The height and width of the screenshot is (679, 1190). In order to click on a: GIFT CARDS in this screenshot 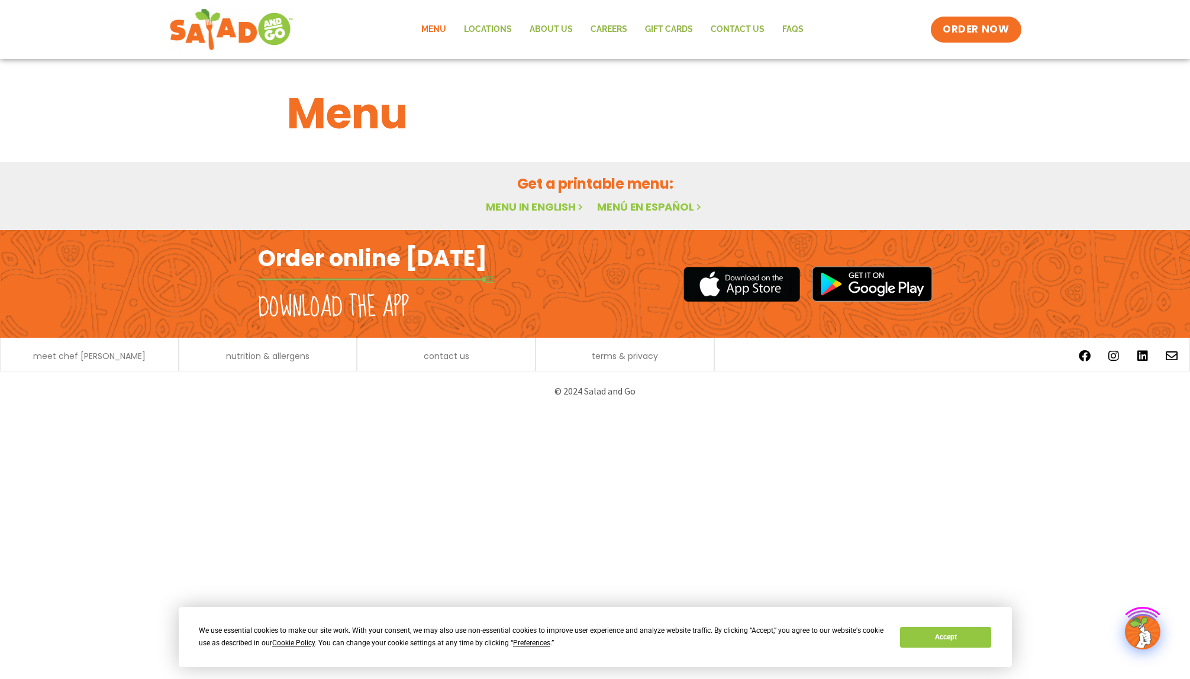, I will do `click(669, 30)`.